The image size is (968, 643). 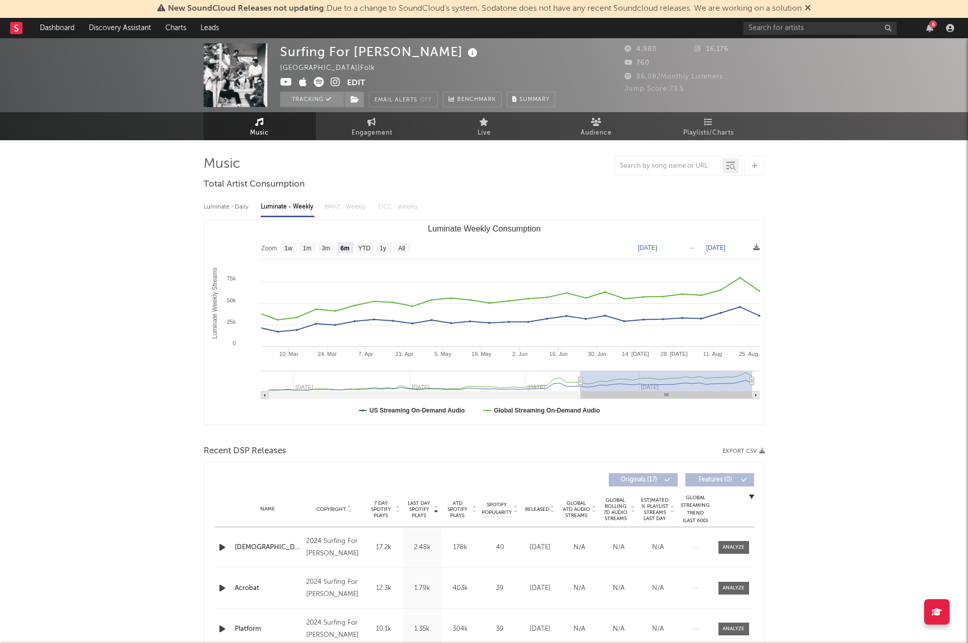 I want to click on text: 75k, so click(x=231, y=279).